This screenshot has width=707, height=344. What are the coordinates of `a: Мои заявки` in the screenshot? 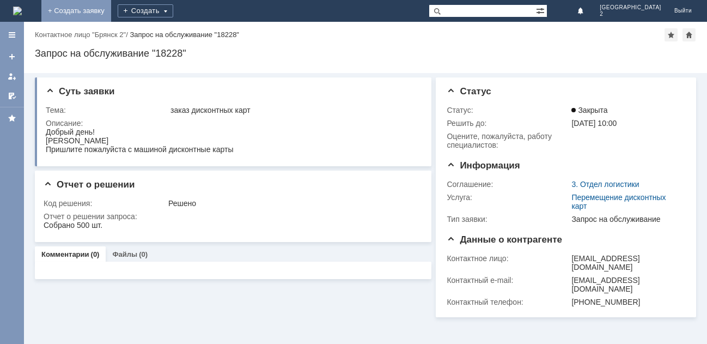 It's located at (12, 76).